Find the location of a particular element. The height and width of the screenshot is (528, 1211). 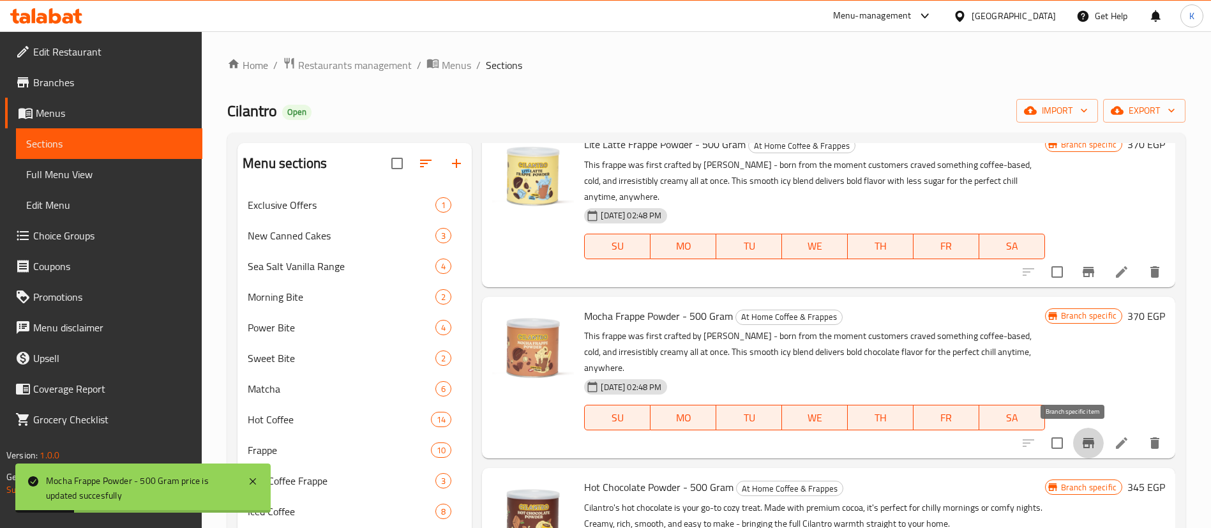

span: Full Menu View is located at coordinates (109, 174).